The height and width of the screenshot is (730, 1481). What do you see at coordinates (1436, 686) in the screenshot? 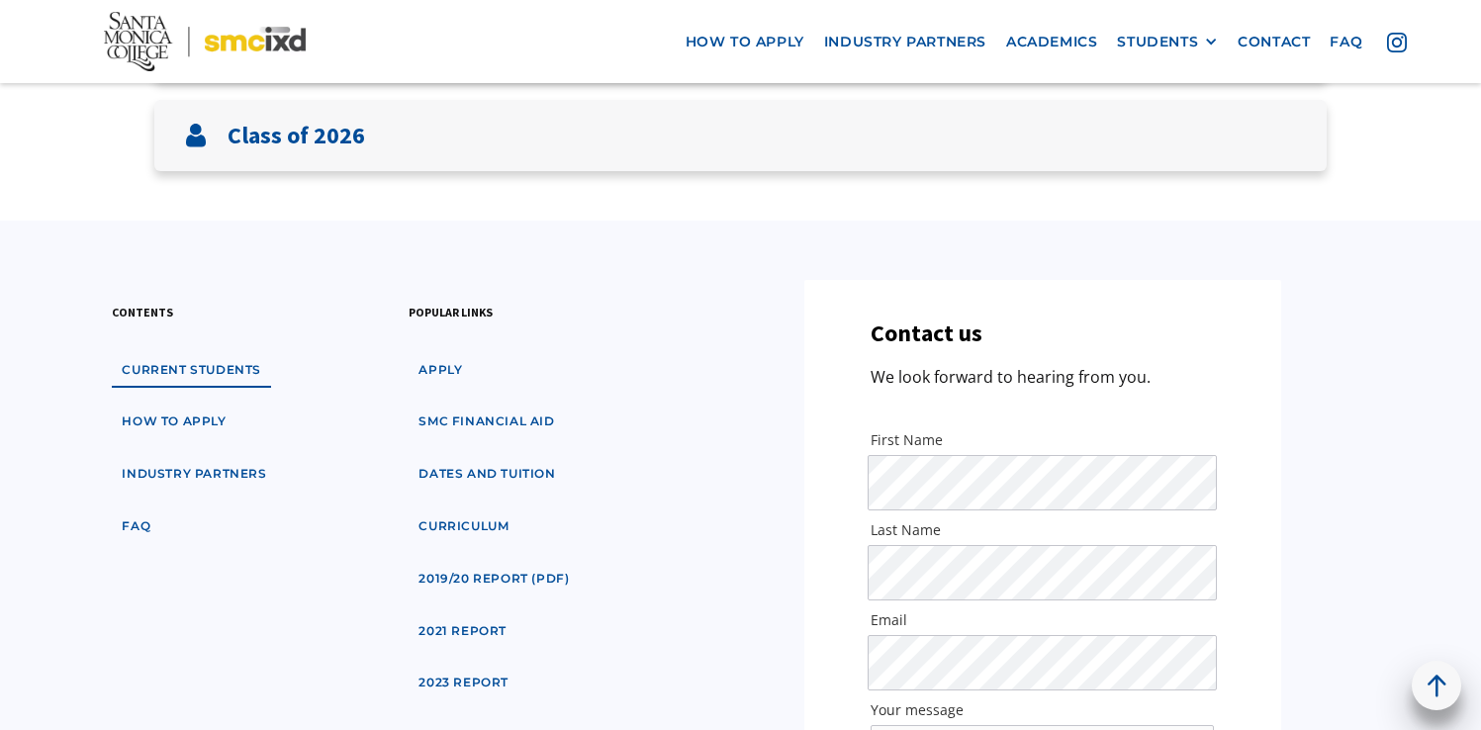
I see `a: back to top` at bounding box center [1436, 686].